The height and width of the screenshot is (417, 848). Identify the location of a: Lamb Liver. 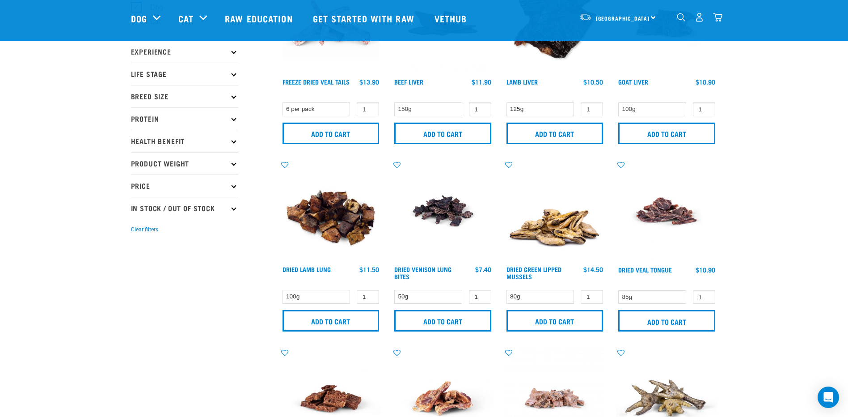
(522, 81).